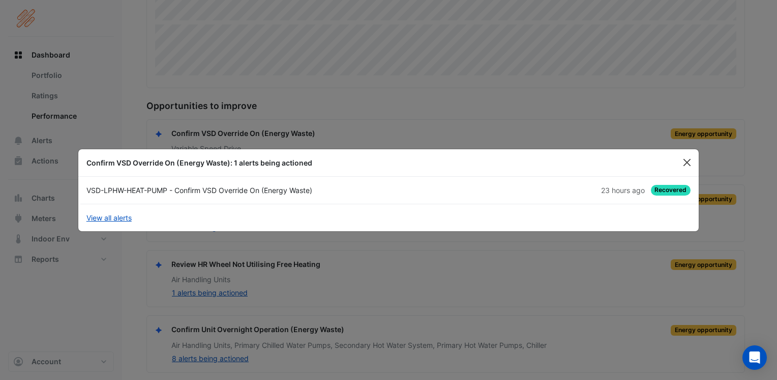  Describe the element at coordinates (755, 357) in the screenshot. I see `div: Open Intercom Messenger` at that location.